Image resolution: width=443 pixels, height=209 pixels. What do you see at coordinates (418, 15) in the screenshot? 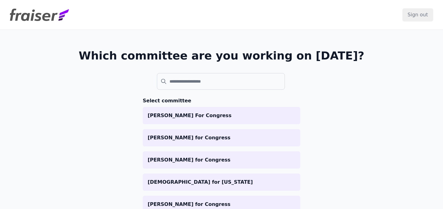
I see `input: Sign out` at bounding box center [418, 15].